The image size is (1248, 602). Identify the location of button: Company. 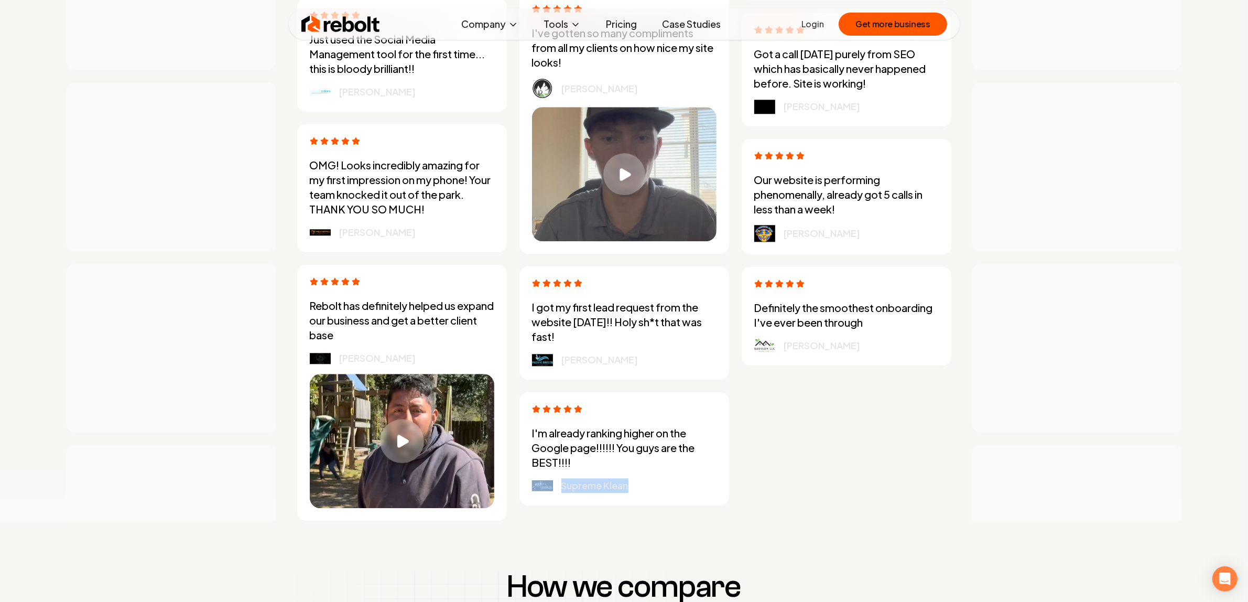
(489, 24).